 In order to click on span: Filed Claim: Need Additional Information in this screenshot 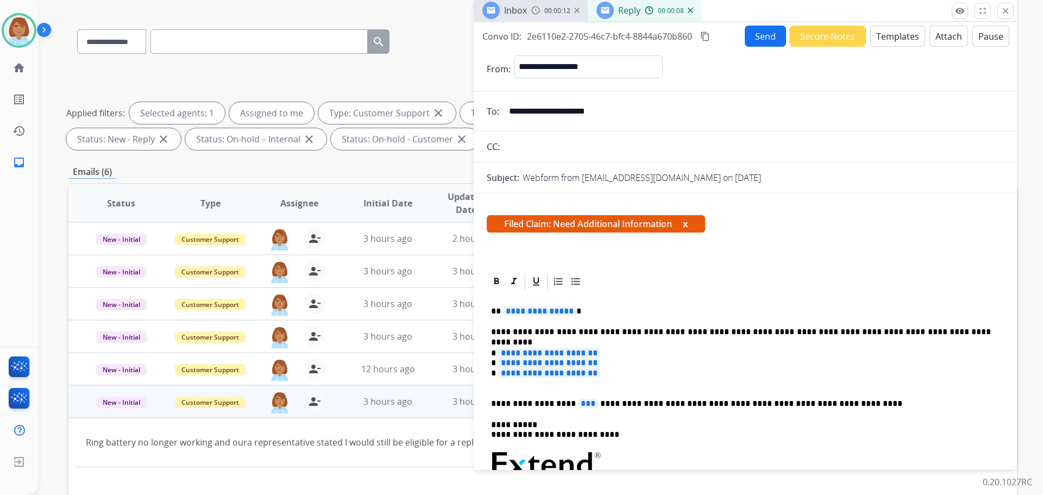, I will do `click(596, 224)`.